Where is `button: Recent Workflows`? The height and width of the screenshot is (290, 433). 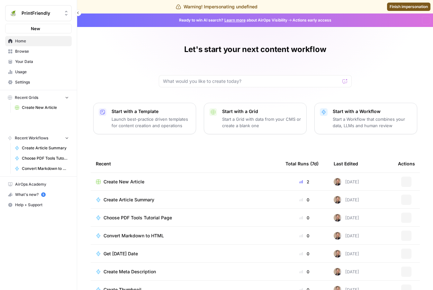
button: Recent Workflows is located at coordinates (38, 138).